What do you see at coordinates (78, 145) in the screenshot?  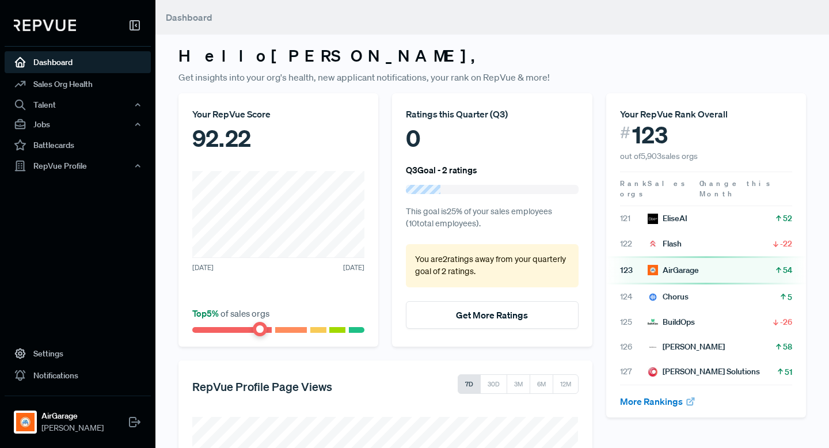 I see `a: Battlecards` at bounding box center [78, 145].